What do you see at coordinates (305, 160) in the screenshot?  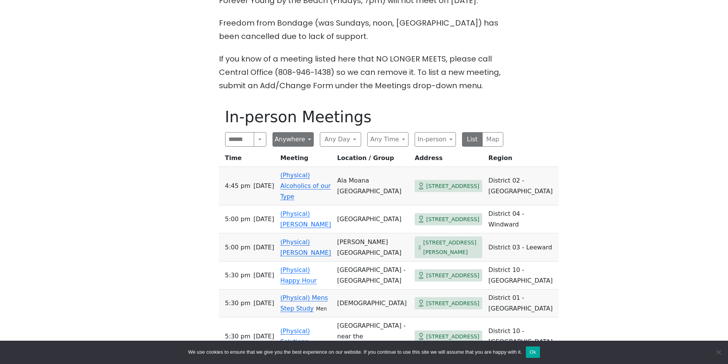 I see `th: Meeting` at bounding box center [305, 160].